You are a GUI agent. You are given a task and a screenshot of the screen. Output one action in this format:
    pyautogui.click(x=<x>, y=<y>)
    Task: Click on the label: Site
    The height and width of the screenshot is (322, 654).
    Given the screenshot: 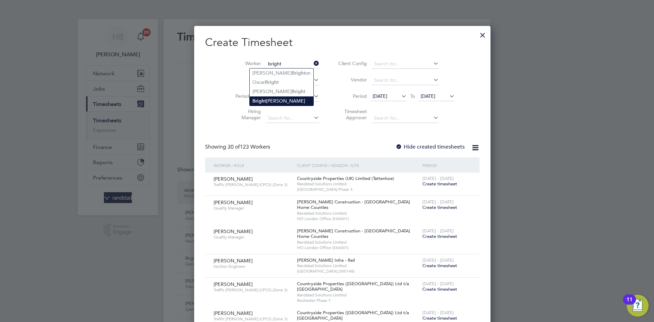 What is the action you would take?
    pyautogui.click(x=246, y=80)
    